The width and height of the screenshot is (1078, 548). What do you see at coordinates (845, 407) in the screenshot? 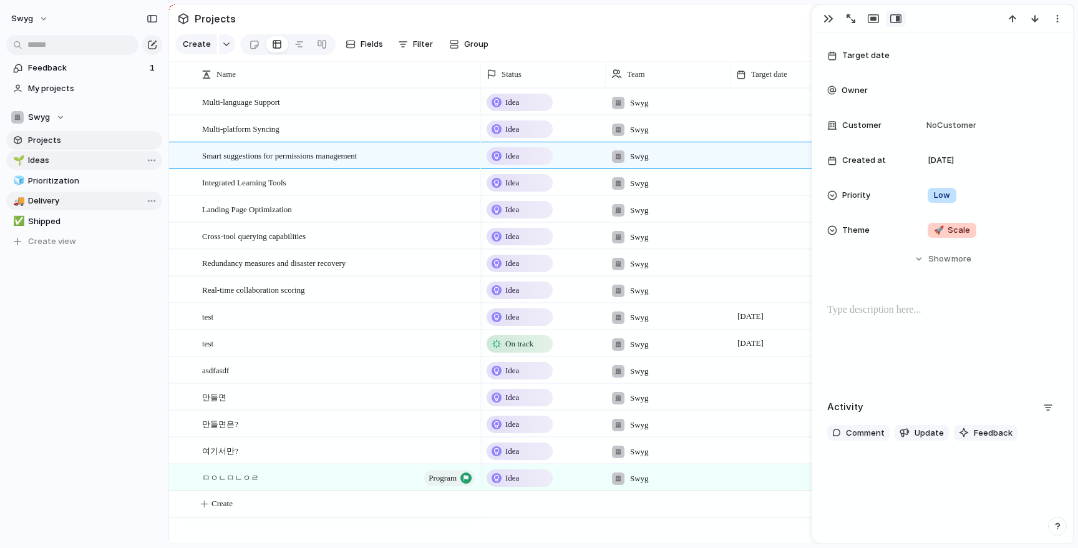
I see `h2: Activity` at bounding box center [845, 407].